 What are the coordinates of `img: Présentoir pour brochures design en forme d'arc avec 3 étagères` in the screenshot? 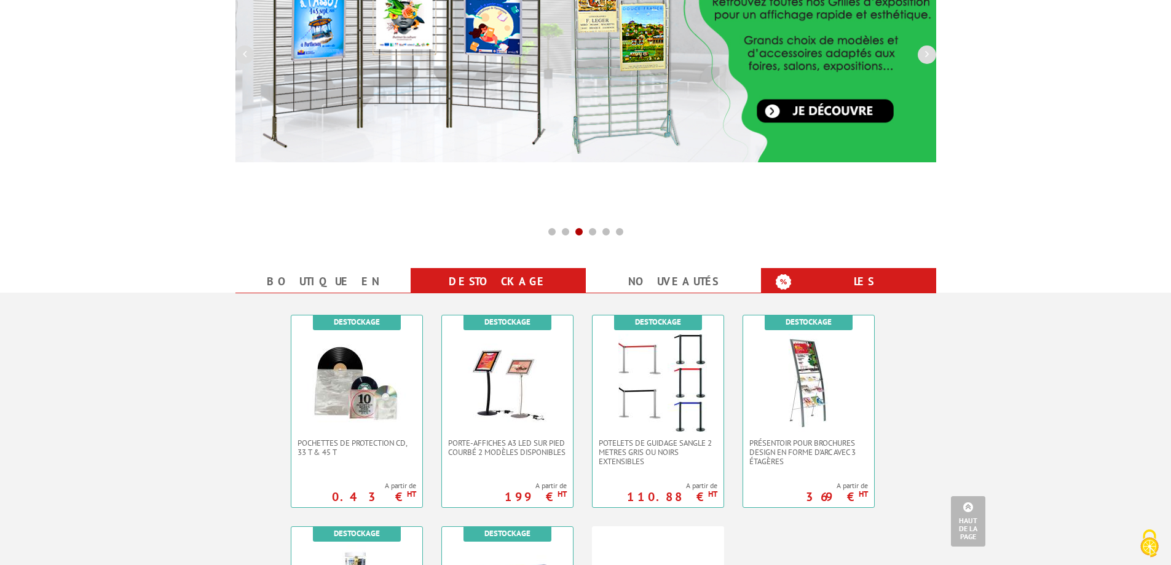 It's located at (808, 383).